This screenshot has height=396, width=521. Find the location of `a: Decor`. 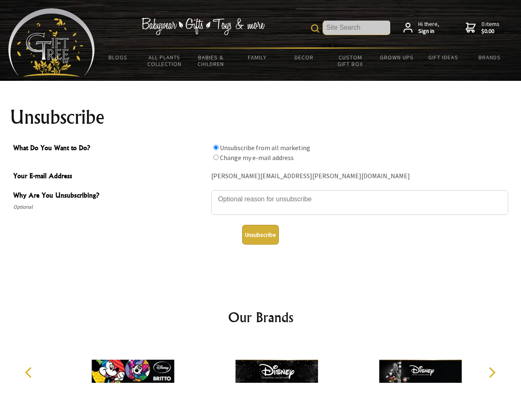

a: Decor is located at coordinates (304, 57).